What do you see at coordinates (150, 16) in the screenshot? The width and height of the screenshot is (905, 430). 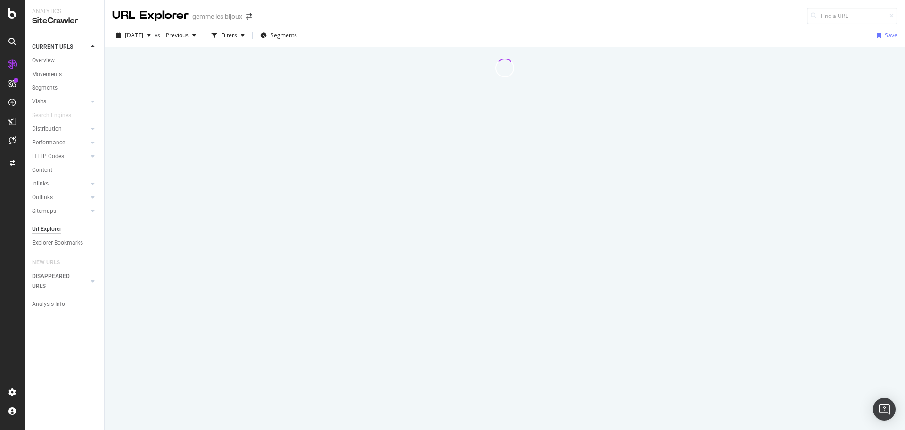 I see `div: URL Explorer` at bounding box center [150, 16].